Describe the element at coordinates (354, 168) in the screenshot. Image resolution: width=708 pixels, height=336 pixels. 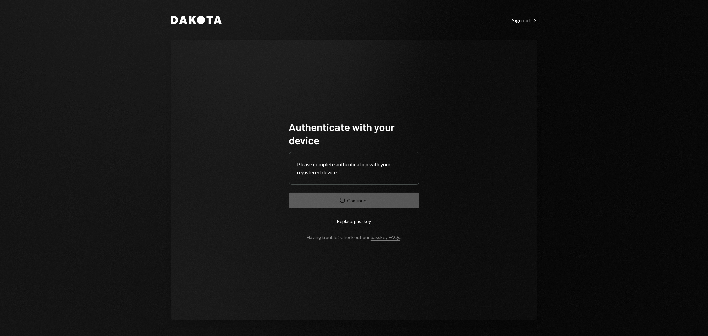
I see `div: Please complete authentication with your registered device.` at that location.